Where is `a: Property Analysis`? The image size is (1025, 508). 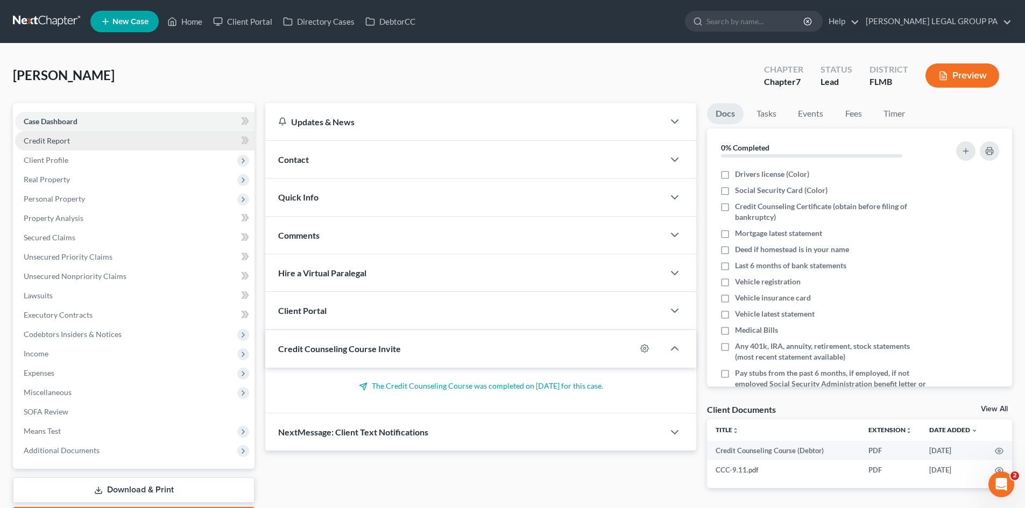 a: Property Analysis is located at coordinates (134, 218).